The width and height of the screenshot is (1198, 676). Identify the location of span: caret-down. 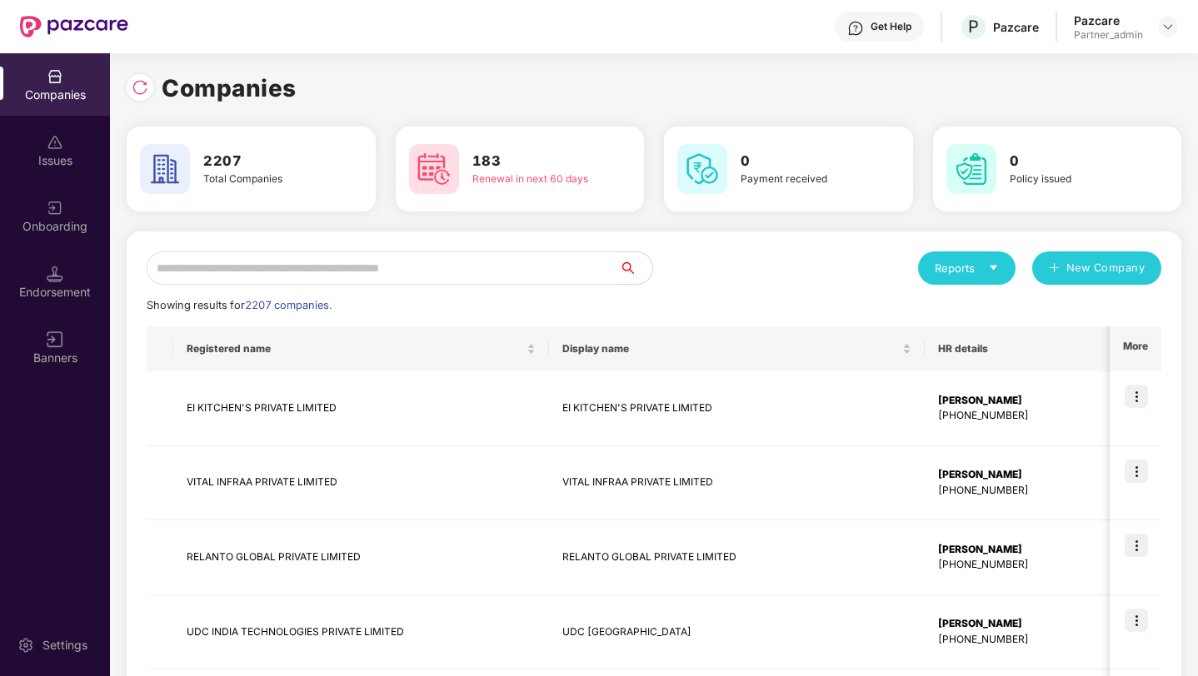
(993, 267).